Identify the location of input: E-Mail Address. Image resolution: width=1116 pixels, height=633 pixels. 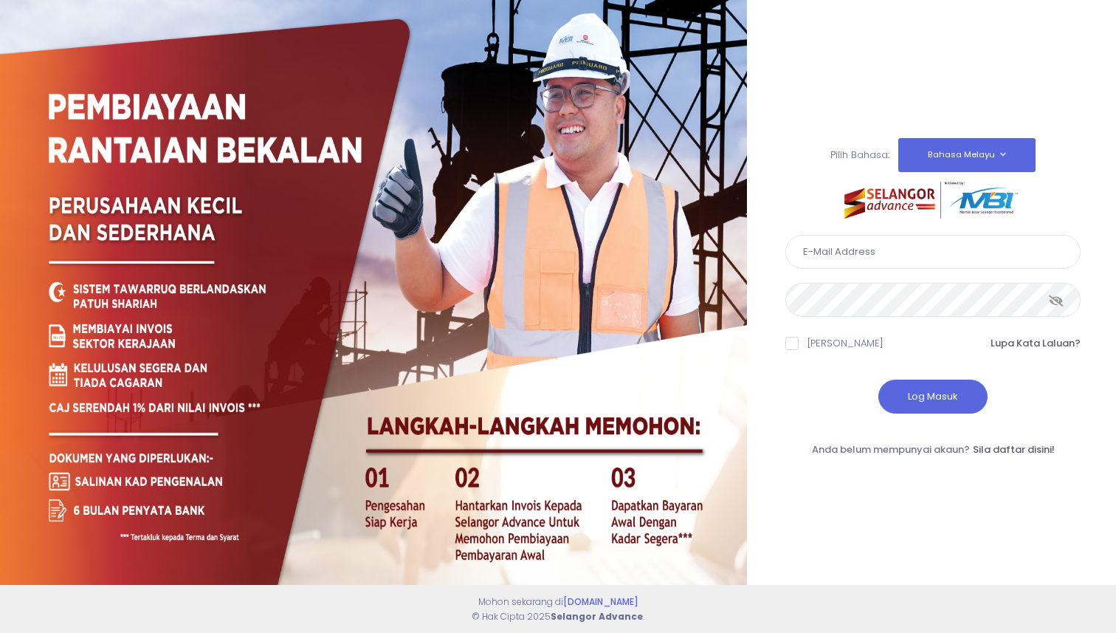
(933, 252).